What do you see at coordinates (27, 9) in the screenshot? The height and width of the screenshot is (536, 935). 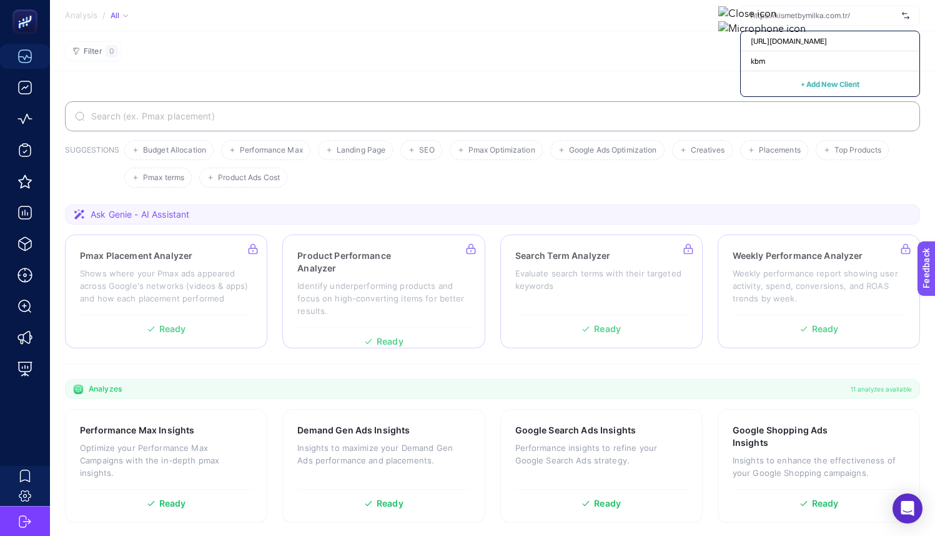 I see `span: Feedback` at bounding box center [27, 9].